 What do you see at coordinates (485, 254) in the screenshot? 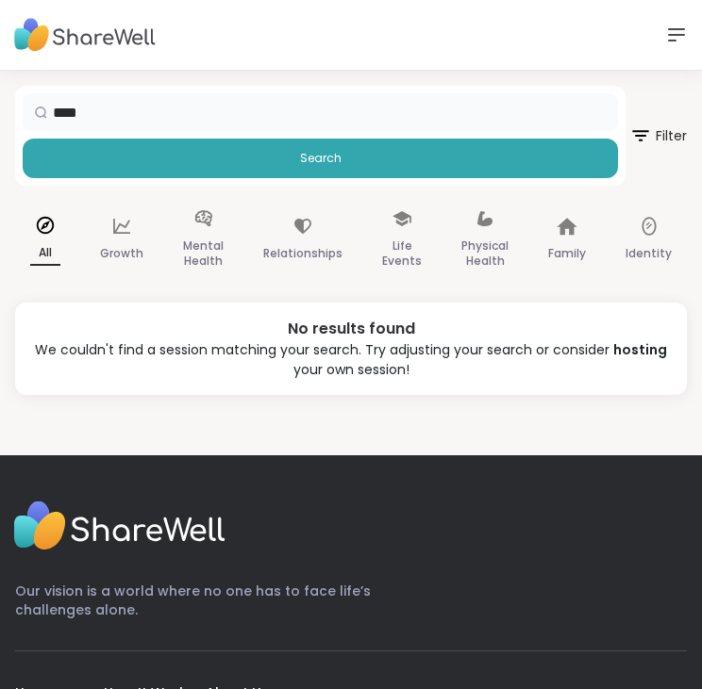
I see `p: Physical Health` at bounding box center [485, 254].